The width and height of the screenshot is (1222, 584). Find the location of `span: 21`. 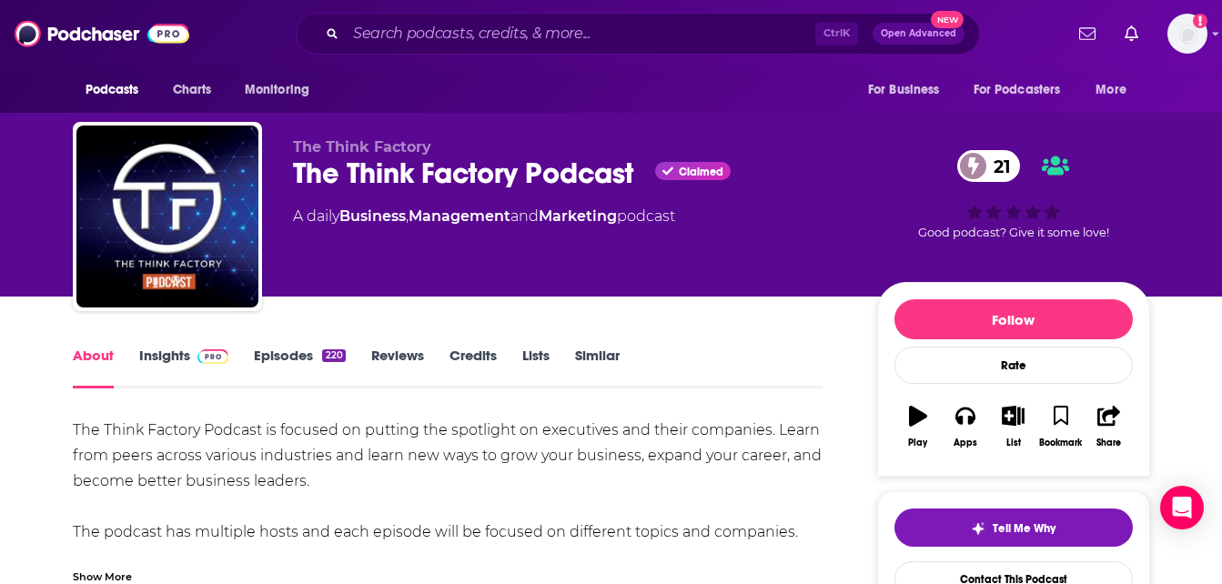

span: 21 is located at coordinates (997, 166).